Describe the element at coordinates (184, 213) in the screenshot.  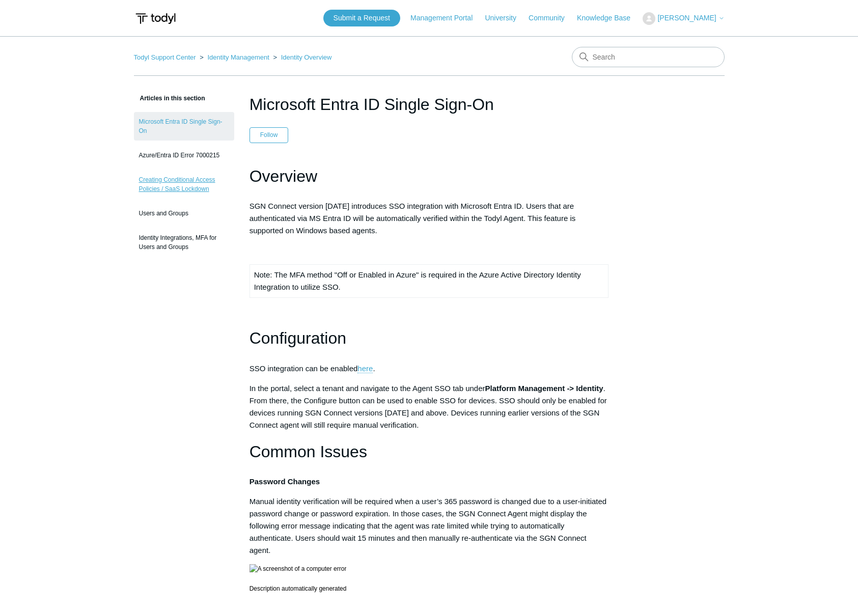
I see `a: Users and Groups` at that location.